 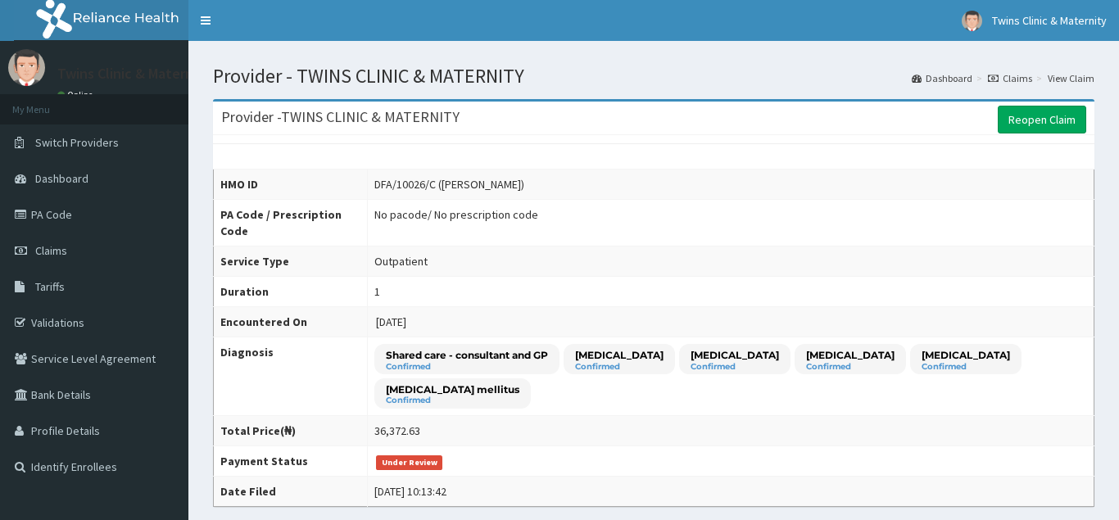 What do you see at coordinates (942, 78) in the screenshot?
I see `a: Dashboard` at bounding box center [942, 78].